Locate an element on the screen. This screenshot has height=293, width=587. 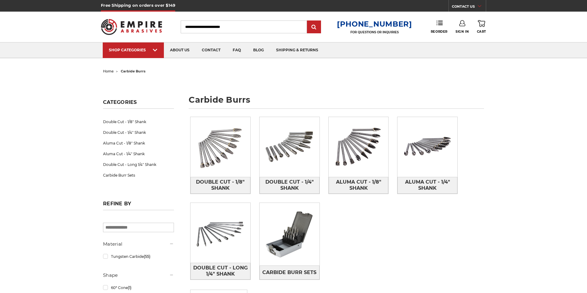
img: Double Cut - 1/8" Shank is located at coordinates (220, 147).